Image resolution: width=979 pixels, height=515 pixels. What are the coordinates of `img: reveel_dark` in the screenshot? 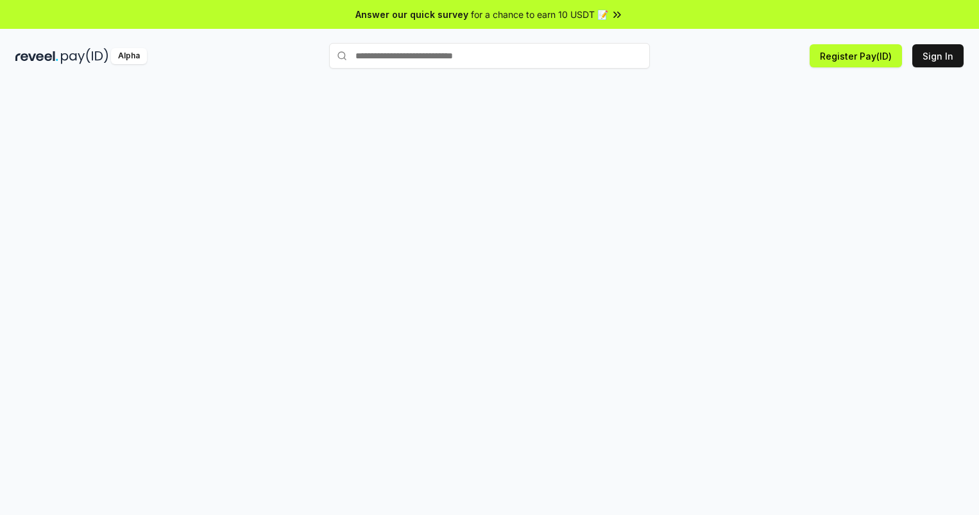 It's located at (37, 56).